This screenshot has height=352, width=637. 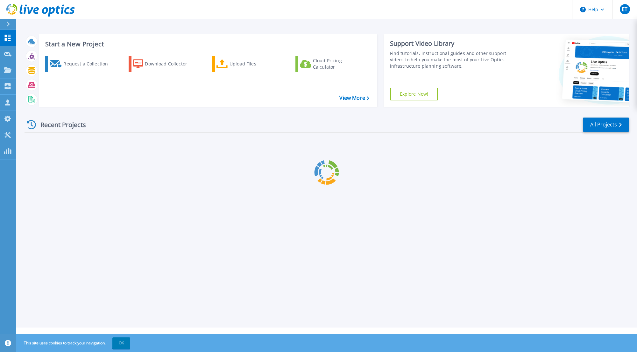 I want to click on a: View More, so click(x=354, y=98).